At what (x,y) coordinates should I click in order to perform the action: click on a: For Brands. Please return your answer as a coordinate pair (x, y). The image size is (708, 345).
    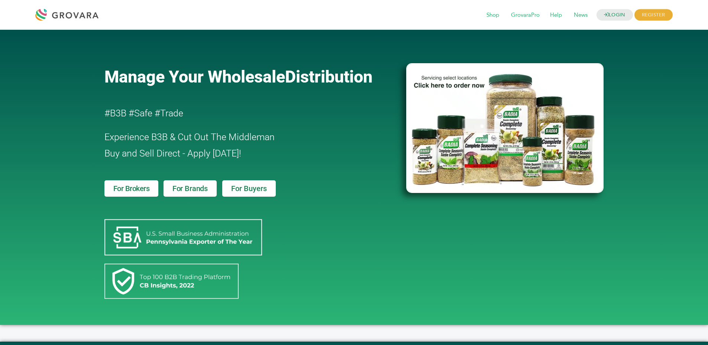
    Looking at the image, I should click on (190, 188).